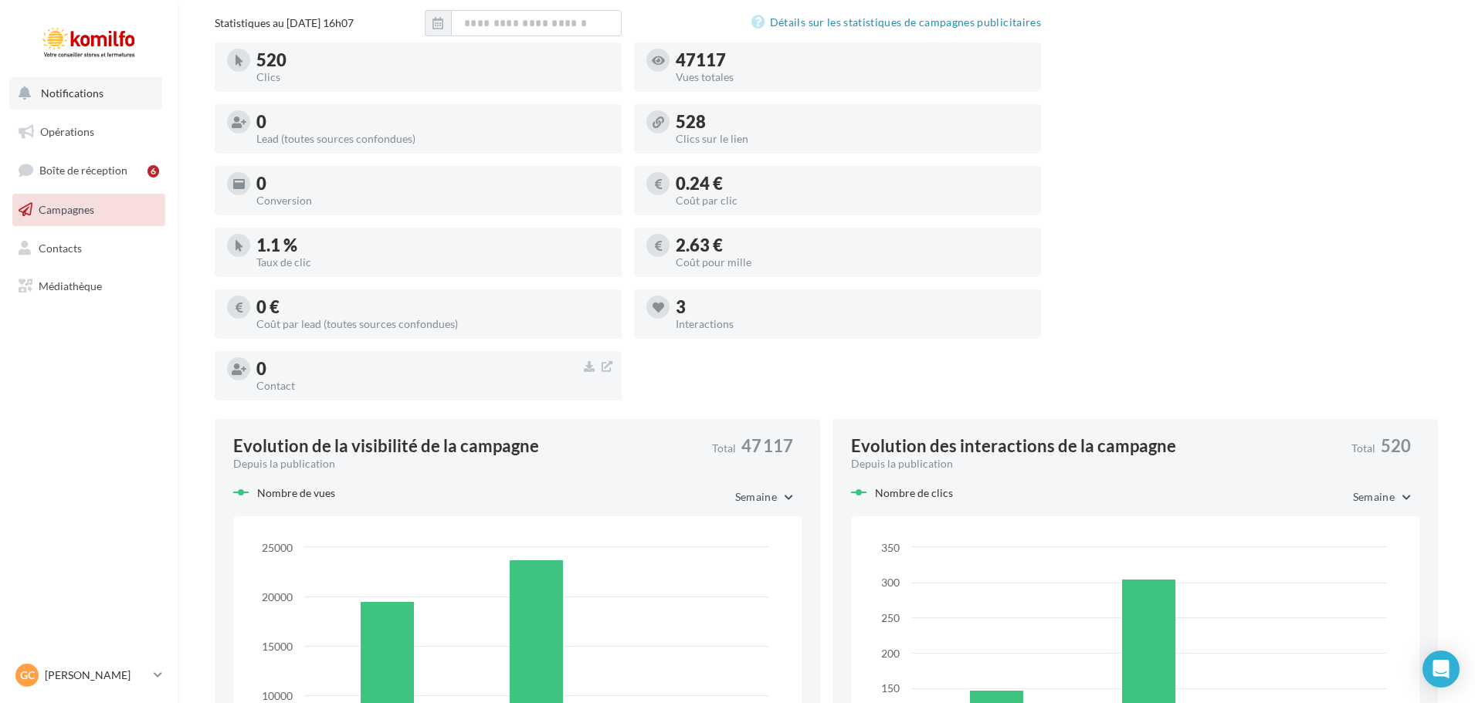 The width and height of the screenshot is (1475, 703). What do you see at coordinates (277, 646) in the screenshot?
I see `text: 15000` at bounding box center [277, 646].